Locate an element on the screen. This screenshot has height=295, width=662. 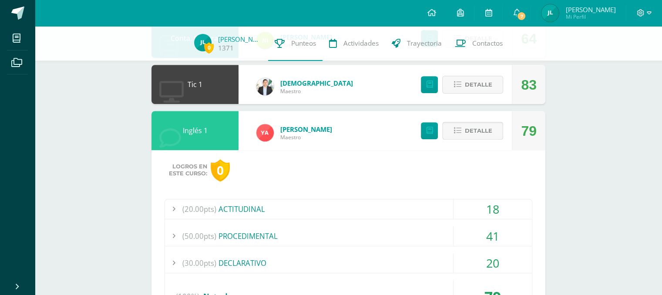
div: 20 is located at coordinates (493, 263).